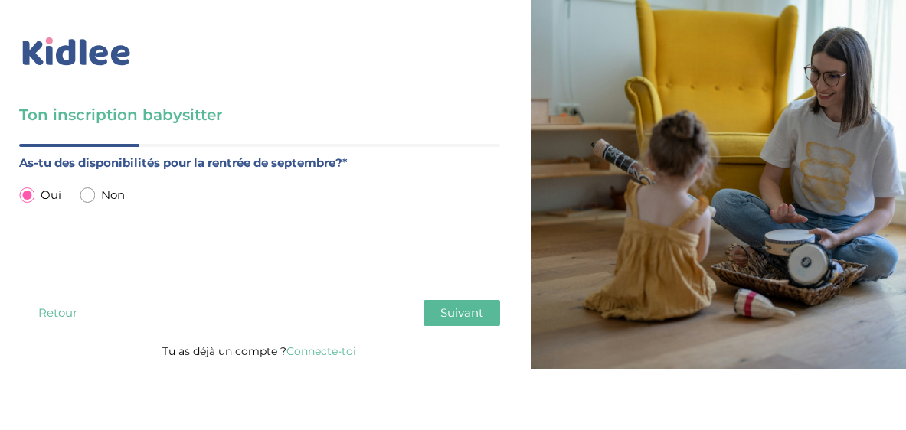 The height and width of the screenshot is (430, 906). What do you see at coordinates (260, 115) in the screenshot?
I see `h3: Ton inscription babysitter` at bounding box center [260, 115].